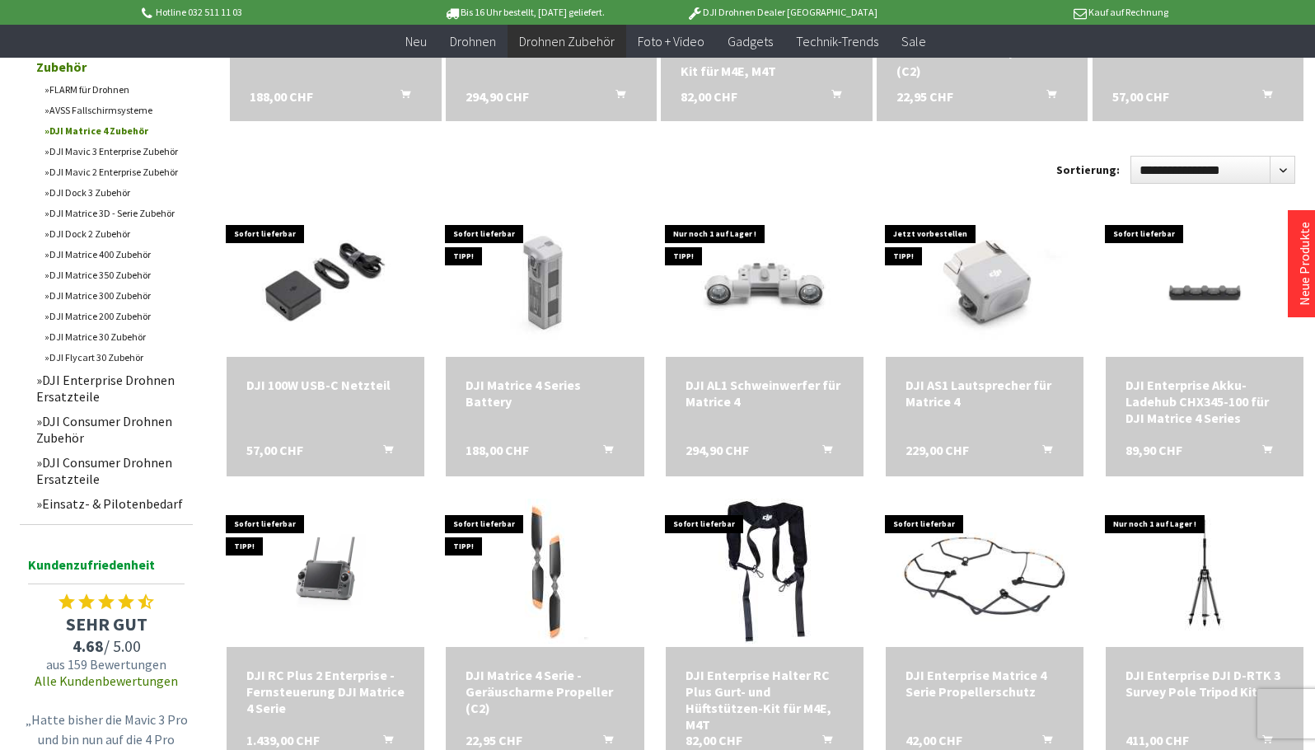  What do you see at coordinates (1205, 401) in the screenshot?
I see `a: DJI Enterprise Akku-Ladehub CHX345-100 für DJI Matrice 4 Series 89,90 CHF In den Warenkorb` at bounding box center [1205, 401].